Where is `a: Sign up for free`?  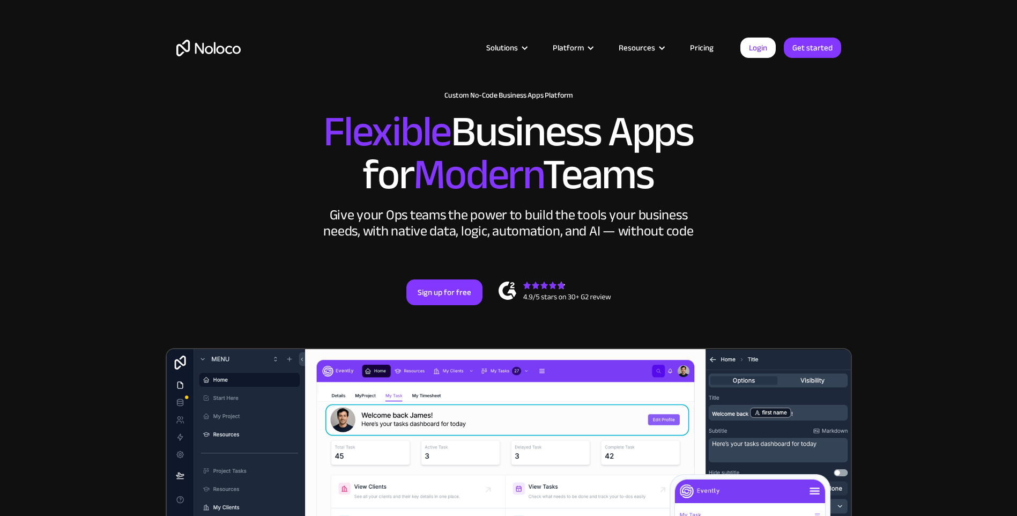 a: Sign up for free is located at coordinates (445, 292).